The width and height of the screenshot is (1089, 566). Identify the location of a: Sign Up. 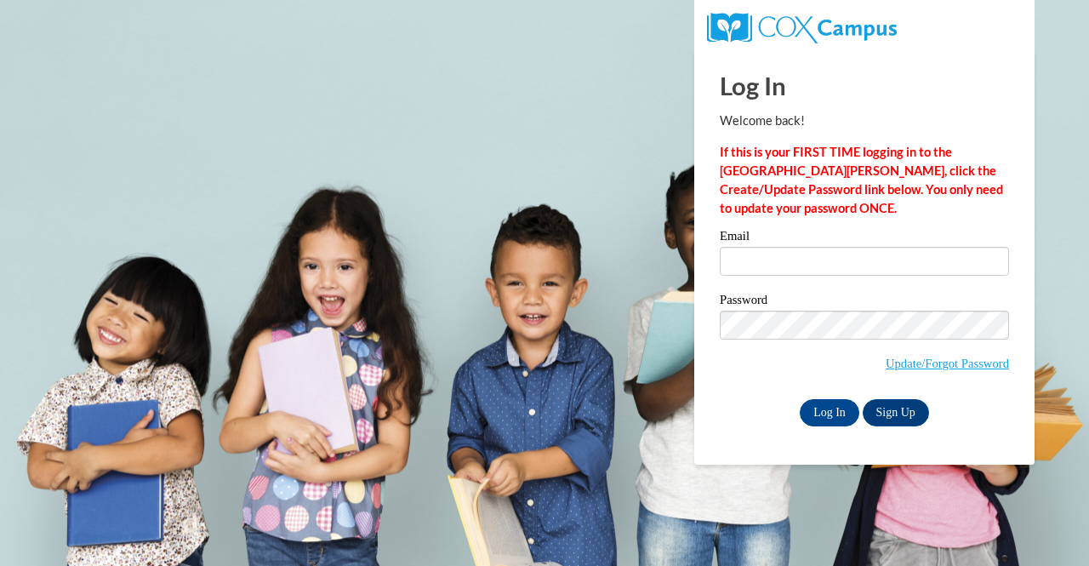
(896, 413).